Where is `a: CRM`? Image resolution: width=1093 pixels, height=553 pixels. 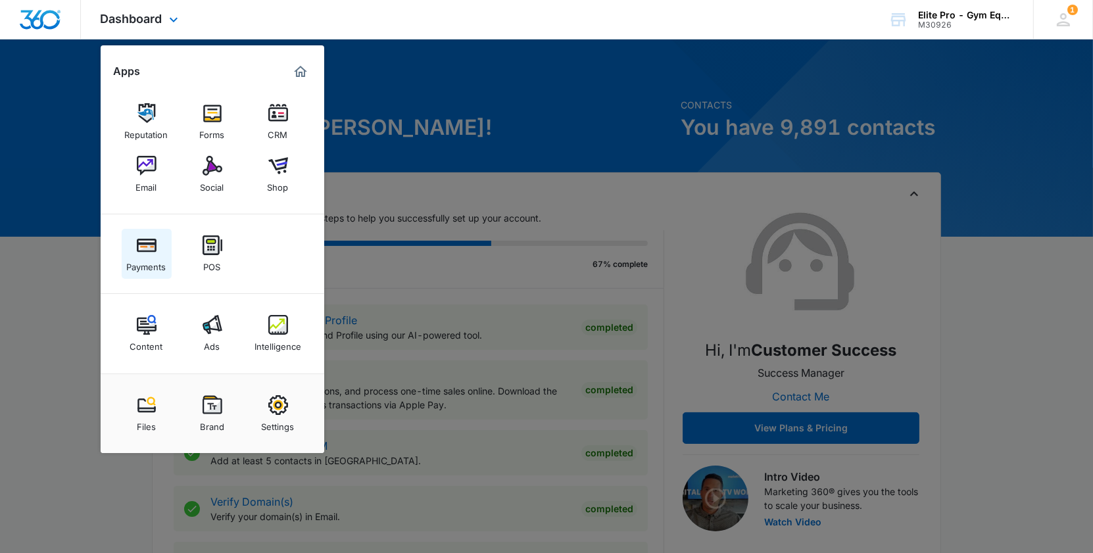
a: CRM is located at coordinates (278, 122).